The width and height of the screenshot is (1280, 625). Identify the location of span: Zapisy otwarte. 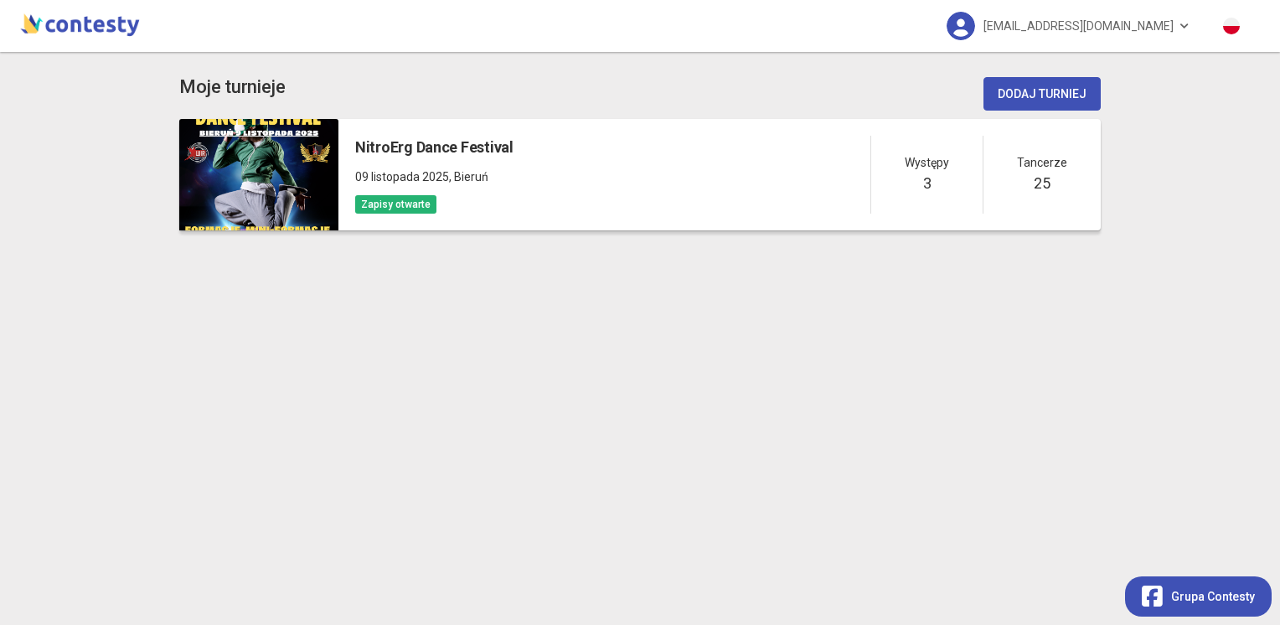
(395, 204).